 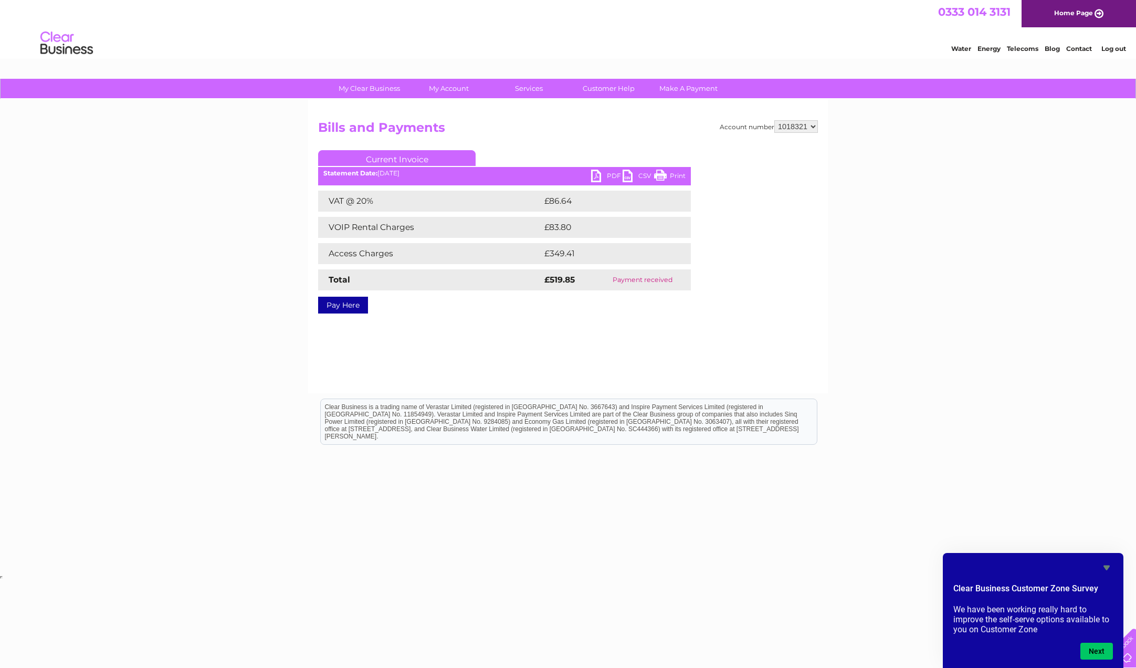 I want to click on a: Customer Help, so click(x=608, y=88).